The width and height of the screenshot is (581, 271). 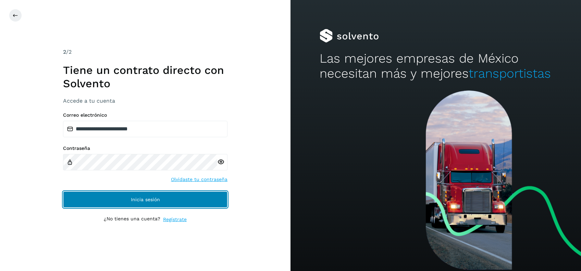 I want to click on a: Regístrate, so click(x=175, y=220).